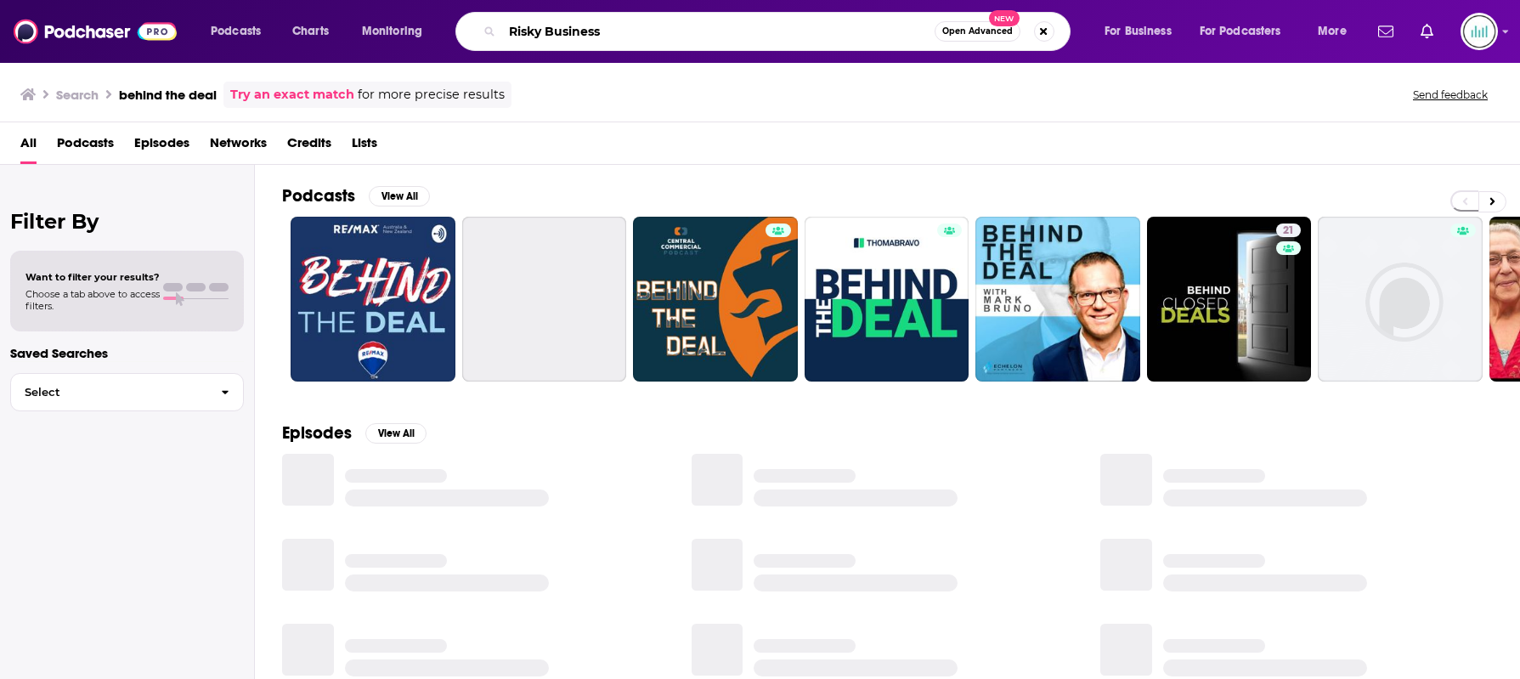 Image resolution: width=1520 pixels, height=679 pixels. What do you see at coordinates (1451, 94) in the screenshot?
I see `button: Send feedback` at bounding box center [1451, 94].